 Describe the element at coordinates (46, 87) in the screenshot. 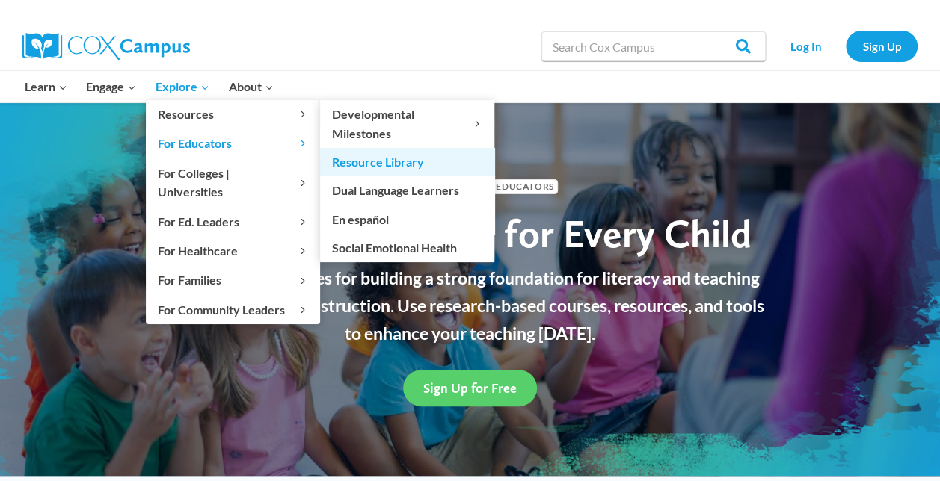

I see `button: Child menu of Learn` at that location.